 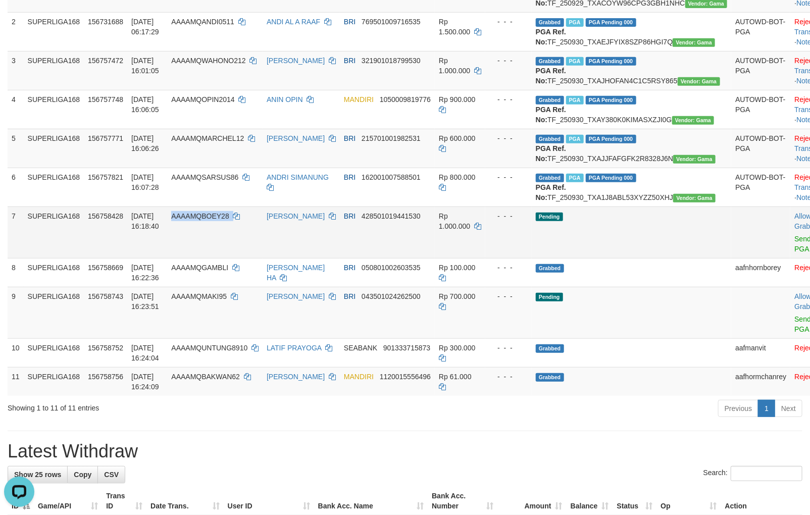 I want to click on span: Marked by aafromsomean, so click(x=575, y=22).